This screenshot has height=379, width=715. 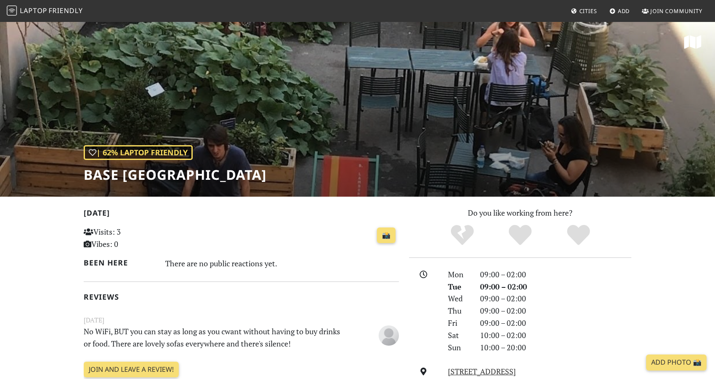 I want to click on div: Thu, so click(x=459, y=311).